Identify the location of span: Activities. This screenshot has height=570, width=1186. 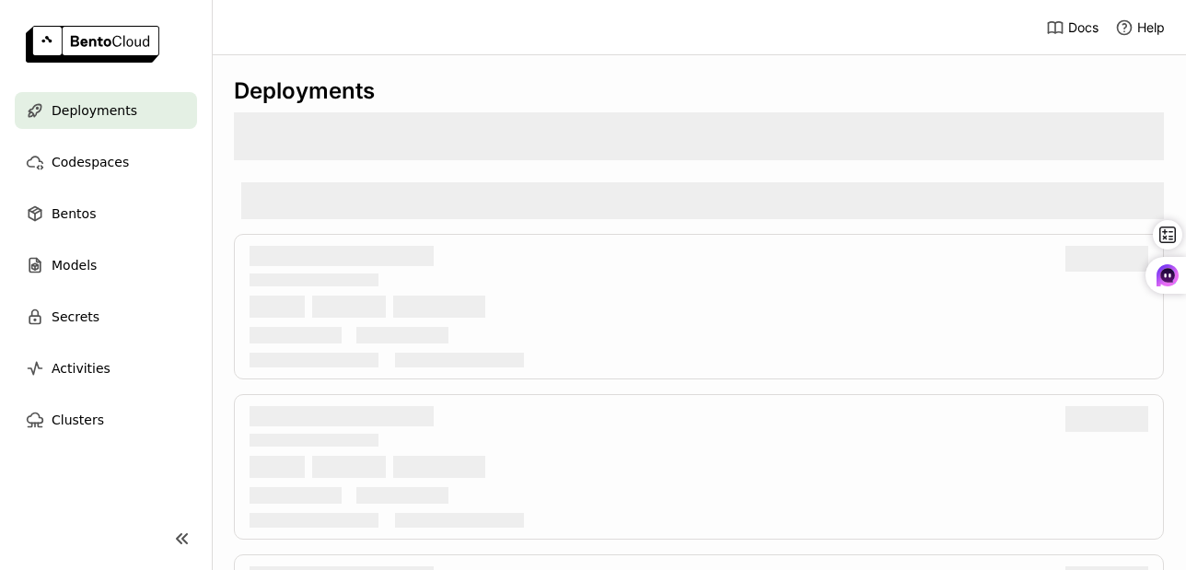
(81, 368).